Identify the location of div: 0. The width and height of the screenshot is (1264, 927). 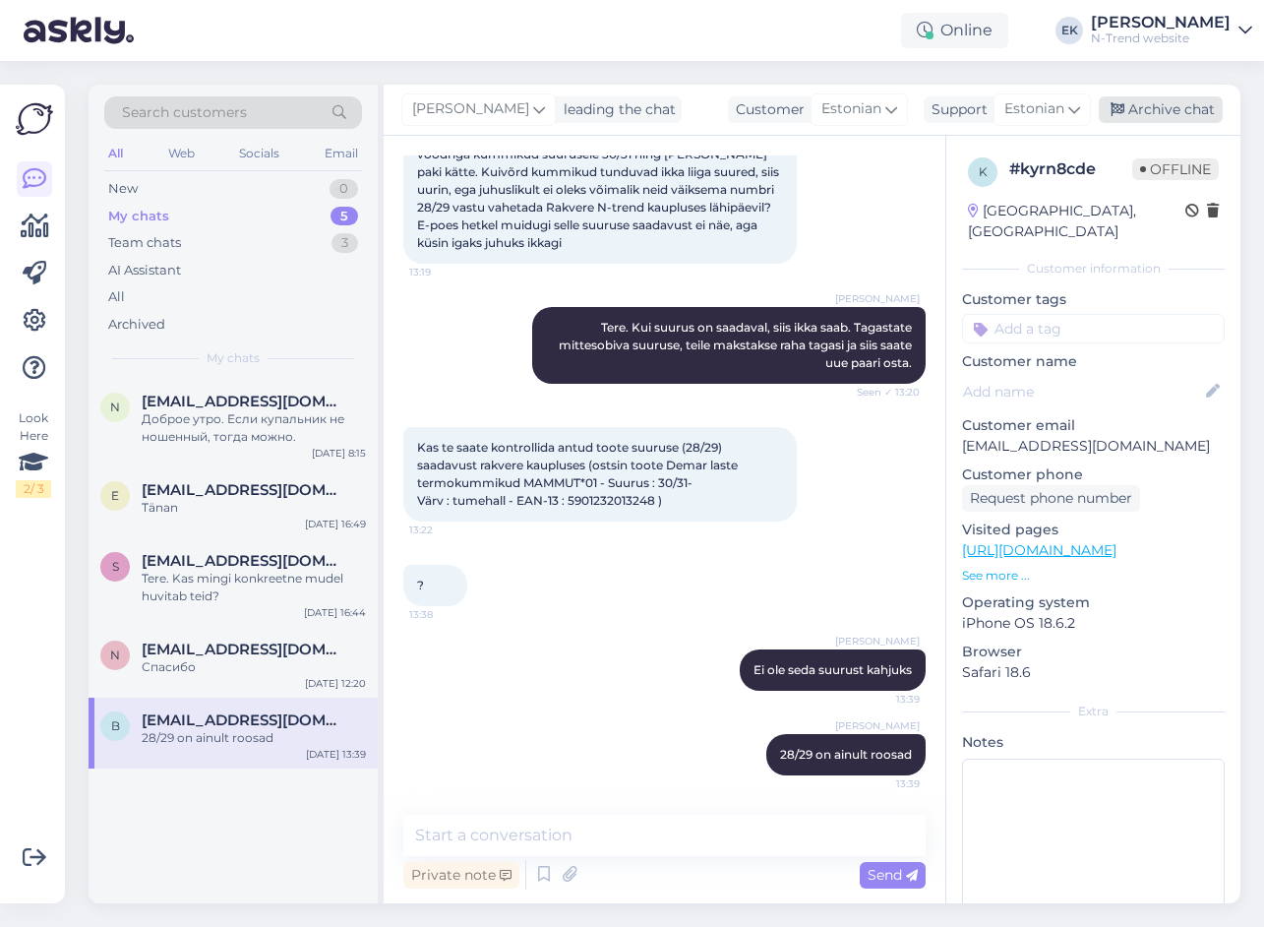
(343, 189).